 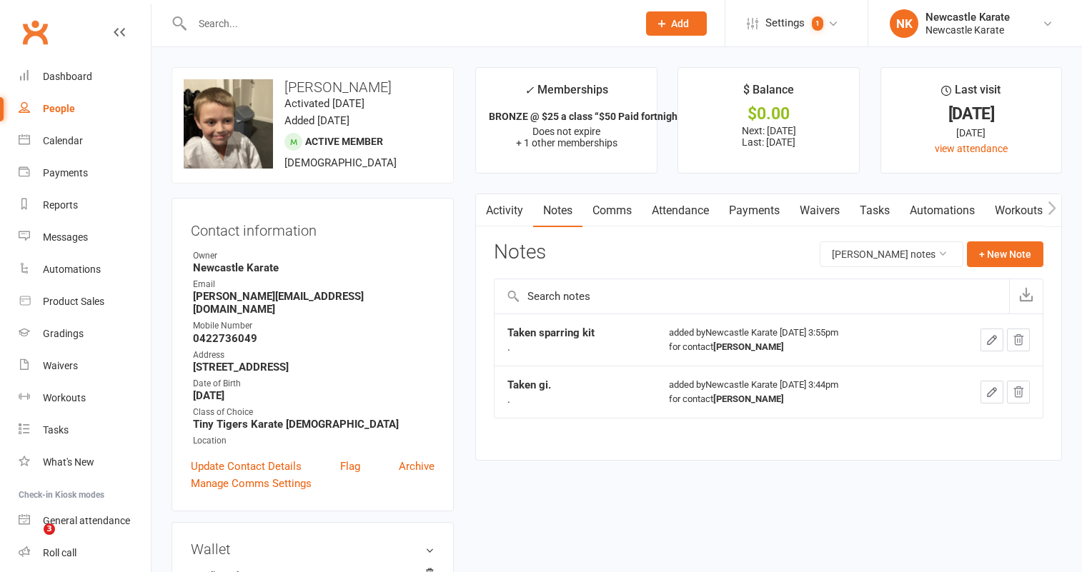 I want to click on a: view attendance, so click(x=971, y=149).